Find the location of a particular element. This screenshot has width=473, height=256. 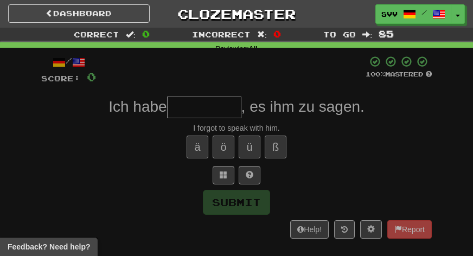

span: Correct is located at coordinates (97, 34).